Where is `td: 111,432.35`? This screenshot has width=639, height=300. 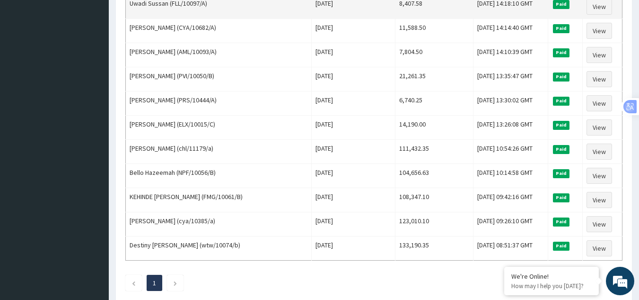
td: 111,432.35 is located at coordinates (434, 151).